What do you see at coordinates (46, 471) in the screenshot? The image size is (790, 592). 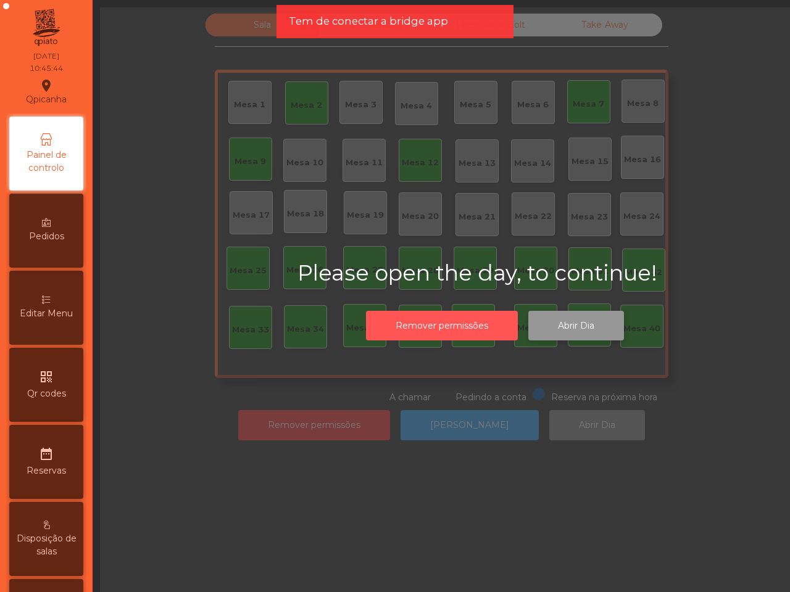 I see `span: Reservas` at bounding box center [46, 471].